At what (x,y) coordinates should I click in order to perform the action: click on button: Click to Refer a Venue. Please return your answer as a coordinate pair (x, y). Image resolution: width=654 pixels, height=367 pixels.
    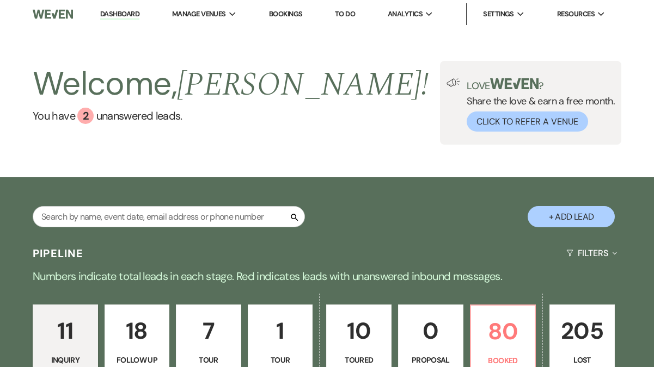
    Looking at the image, I should click on (527, 121).